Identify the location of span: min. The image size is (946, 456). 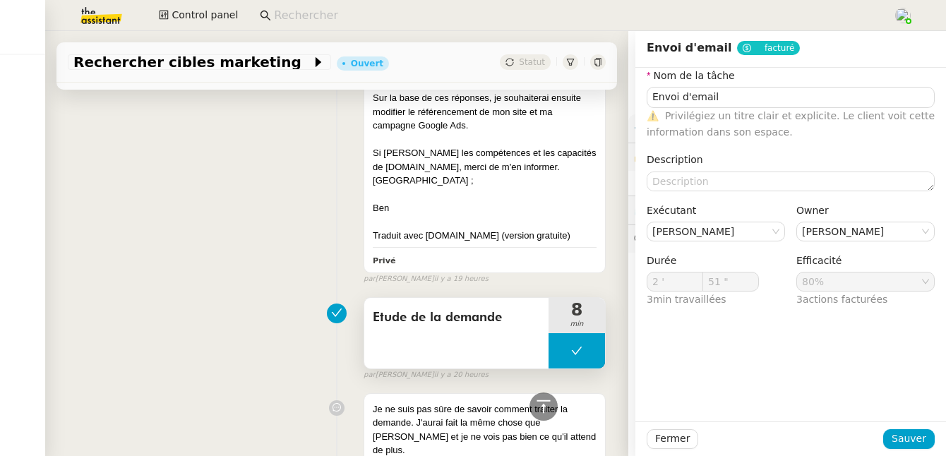
(577, 324).